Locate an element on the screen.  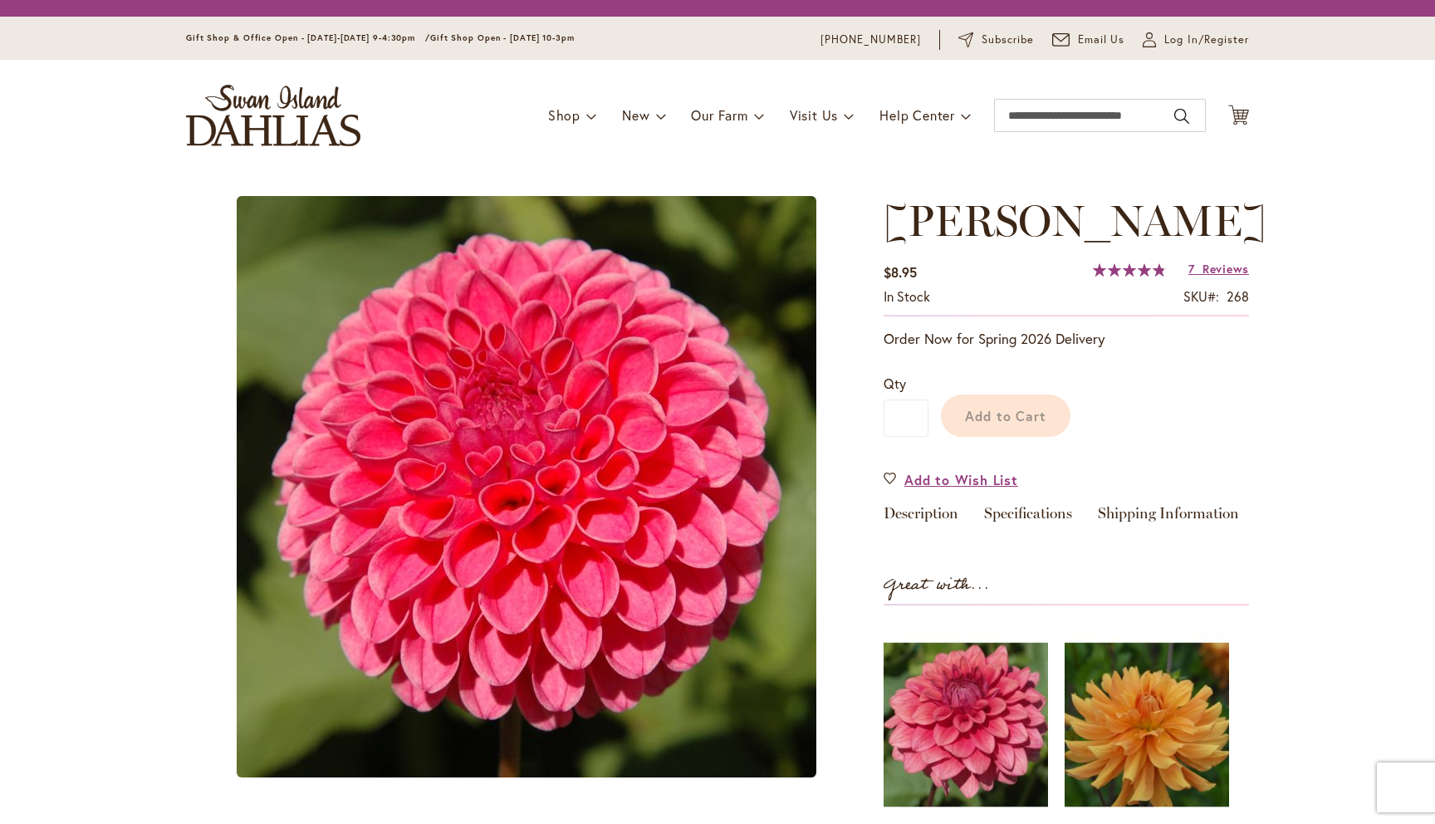
a: Shipping Information is located at coordinates (1168, 517).